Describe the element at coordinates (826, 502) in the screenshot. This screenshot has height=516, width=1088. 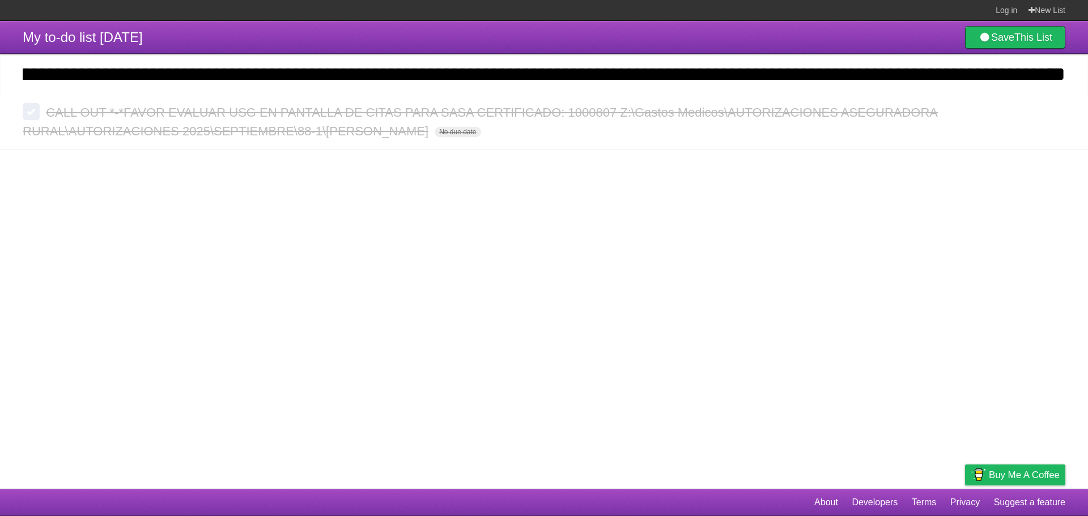
I see `a: About` at that location.